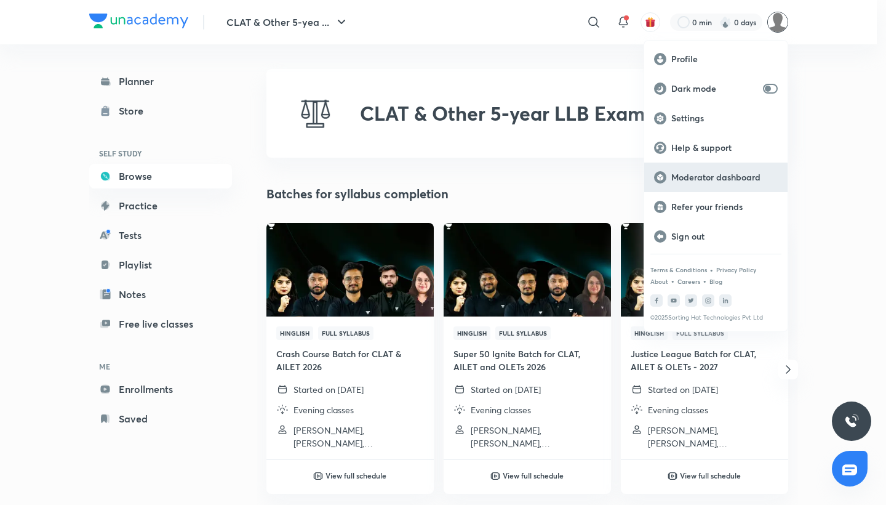  I want to click on a: Moderator dashboard, so click(716, 177).